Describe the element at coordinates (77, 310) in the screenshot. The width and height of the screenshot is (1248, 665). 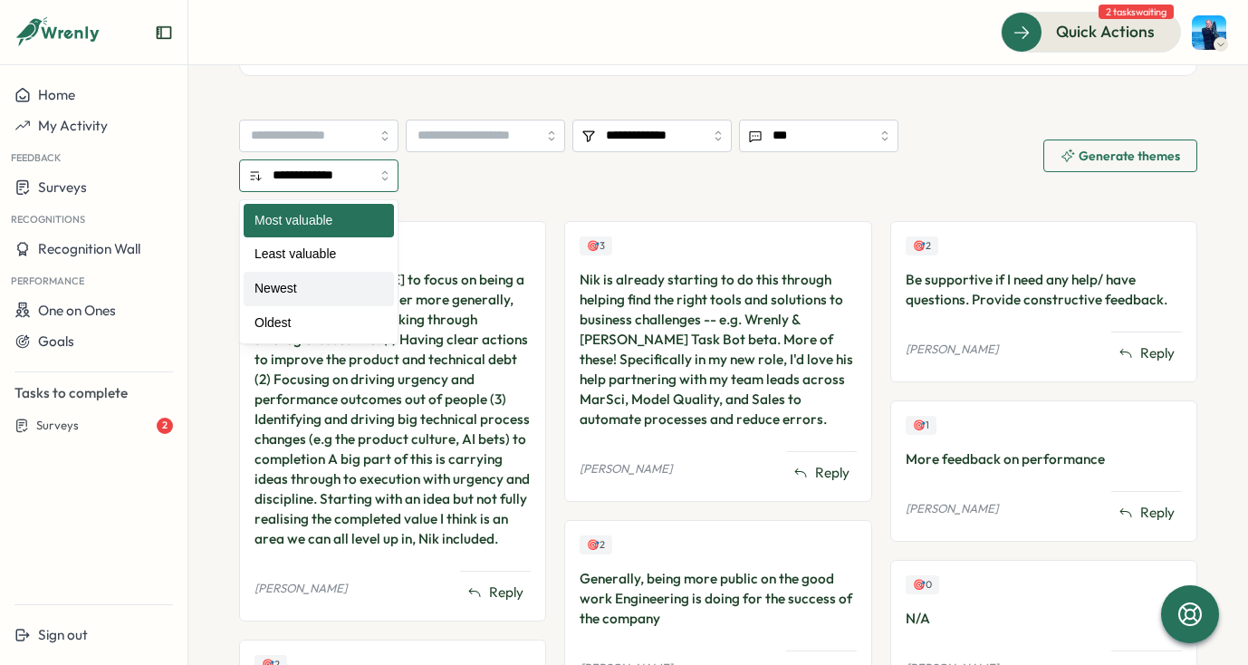
I see `span: One on Ones` at that location.